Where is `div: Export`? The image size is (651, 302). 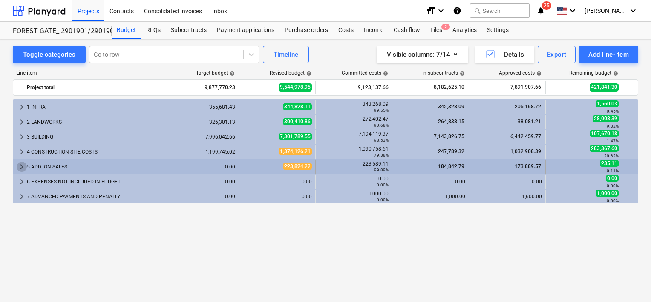
div: Export is located at coordinates (557, 55).